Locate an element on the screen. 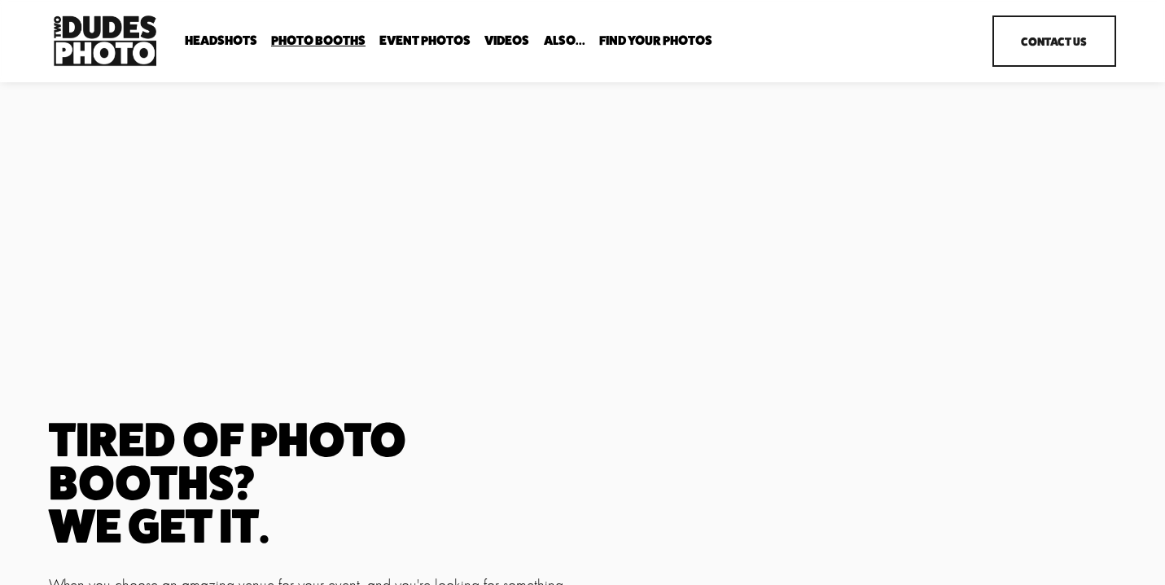 The image size is (1165, 585). a: Videos is located at coordinates (506, 41).